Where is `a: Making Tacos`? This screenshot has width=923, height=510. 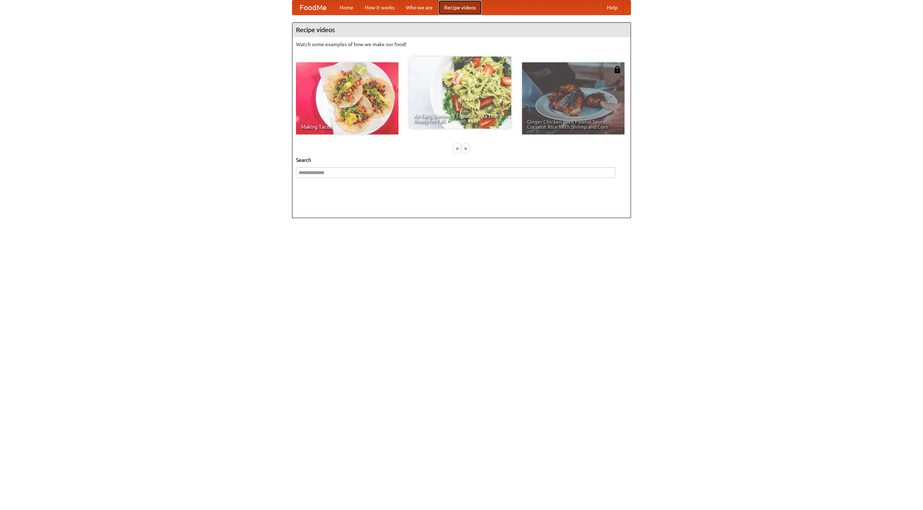
a: Making Tacos is located at coordinates (347, 98).